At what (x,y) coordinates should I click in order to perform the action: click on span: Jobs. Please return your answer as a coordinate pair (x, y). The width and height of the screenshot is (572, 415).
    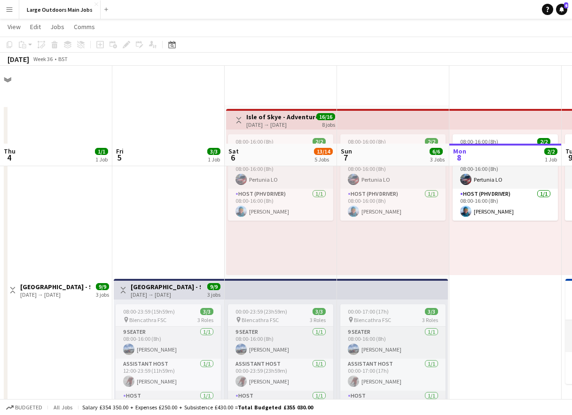
    Looking at the image, I should click on (57, 27).